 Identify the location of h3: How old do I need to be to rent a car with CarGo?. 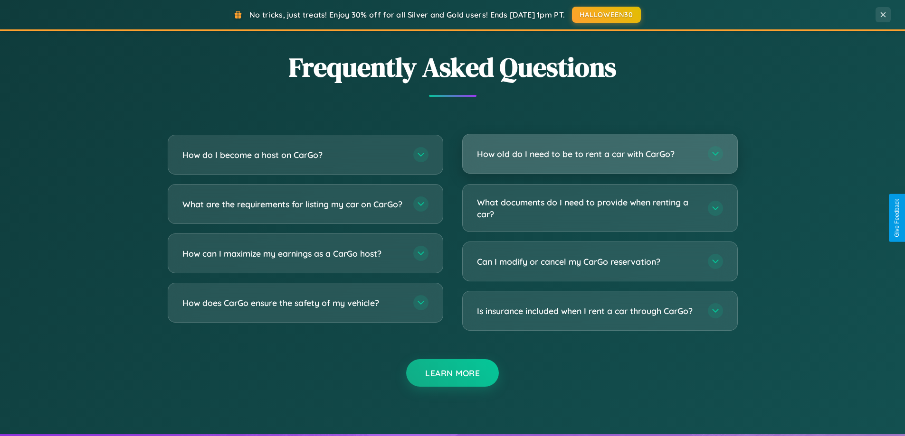
(587, 154).